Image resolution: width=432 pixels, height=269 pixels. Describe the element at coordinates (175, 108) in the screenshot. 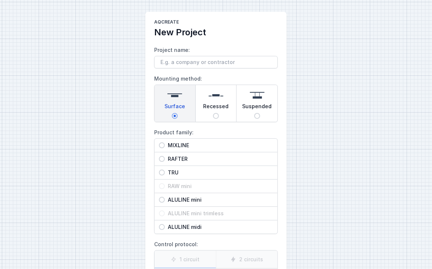

I see `span: Surface` at that location.